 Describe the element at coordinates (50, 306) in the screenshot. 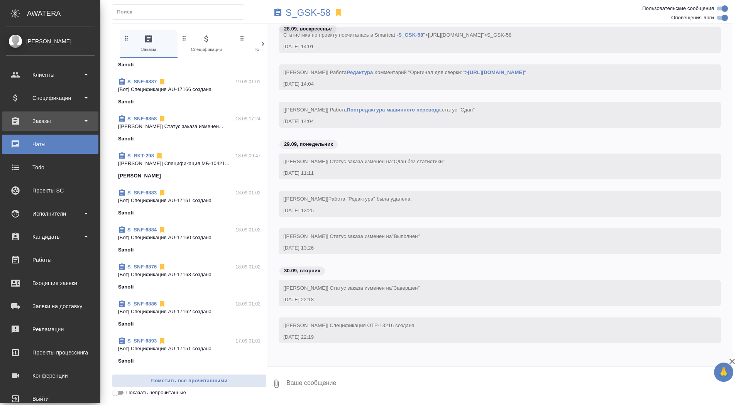

I see `a: Заявки на доставку` at that location.